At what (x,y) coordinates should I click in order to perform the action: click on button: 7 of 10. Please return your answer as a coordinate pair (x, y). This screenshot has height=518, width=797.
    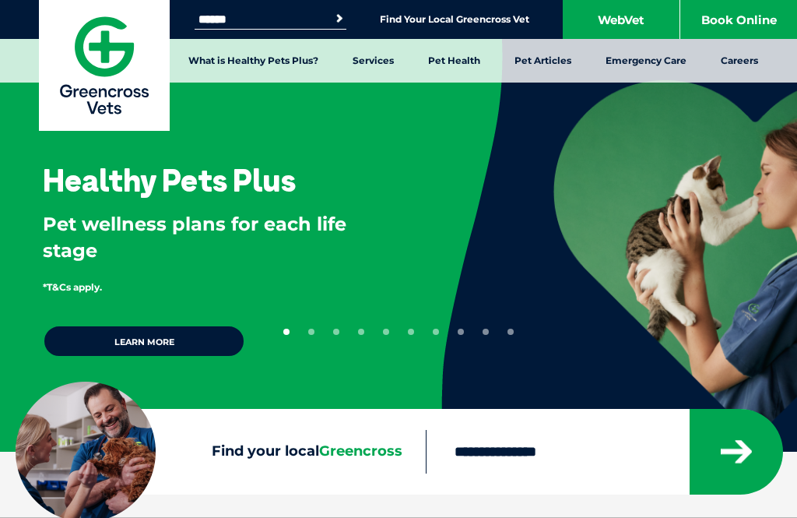
    Looking at the image, I should click on (436, 332).